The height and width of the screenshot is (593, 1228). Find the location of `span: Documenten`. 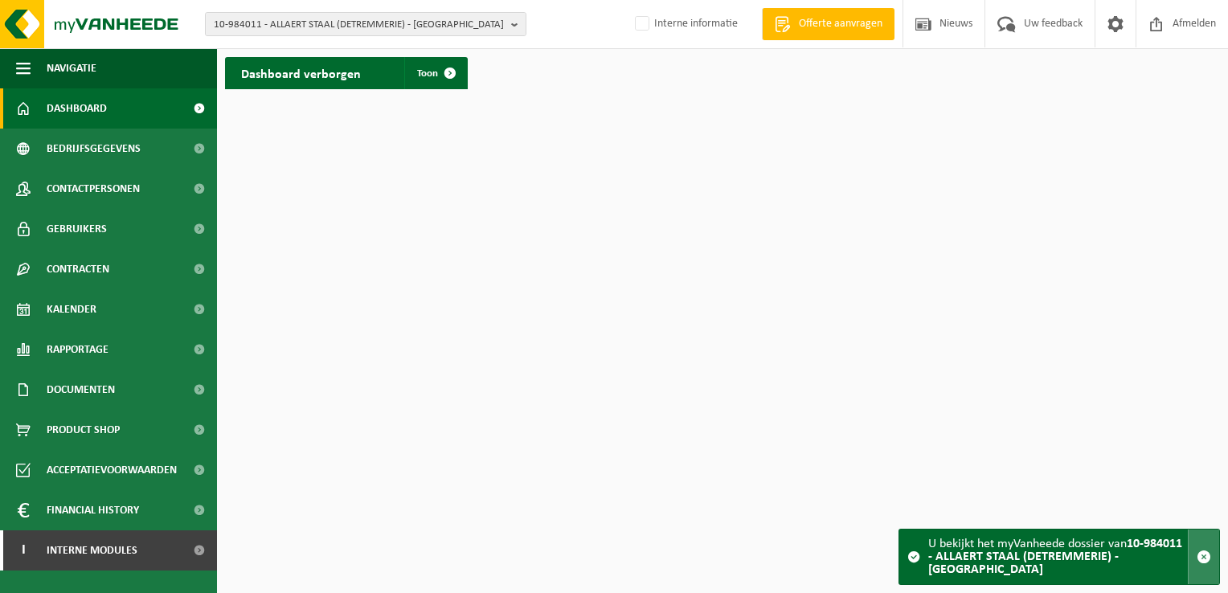

span: Documenten is located at coordinates (80, 390).